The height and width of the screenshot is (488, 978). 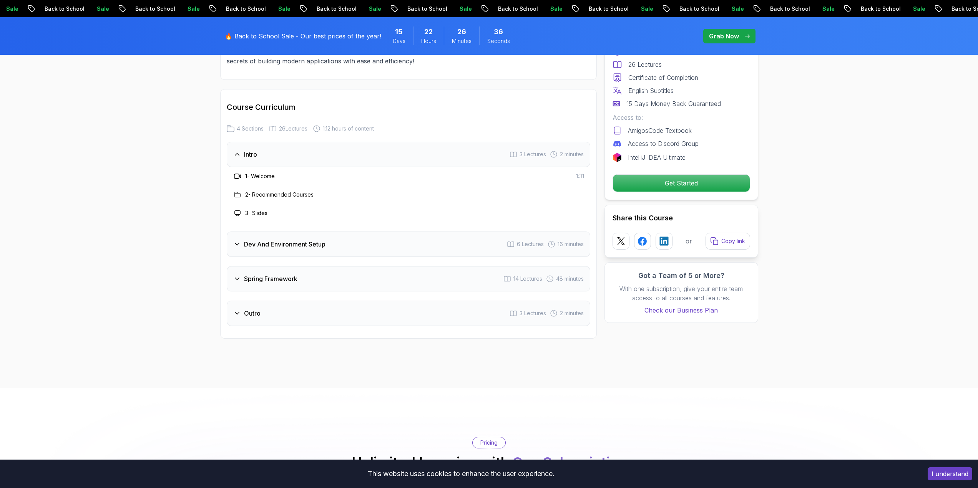 What do you see at coordinates (489, 443) in the screenshot?
I see `p: Pricing` at bounding box center [489, 443].